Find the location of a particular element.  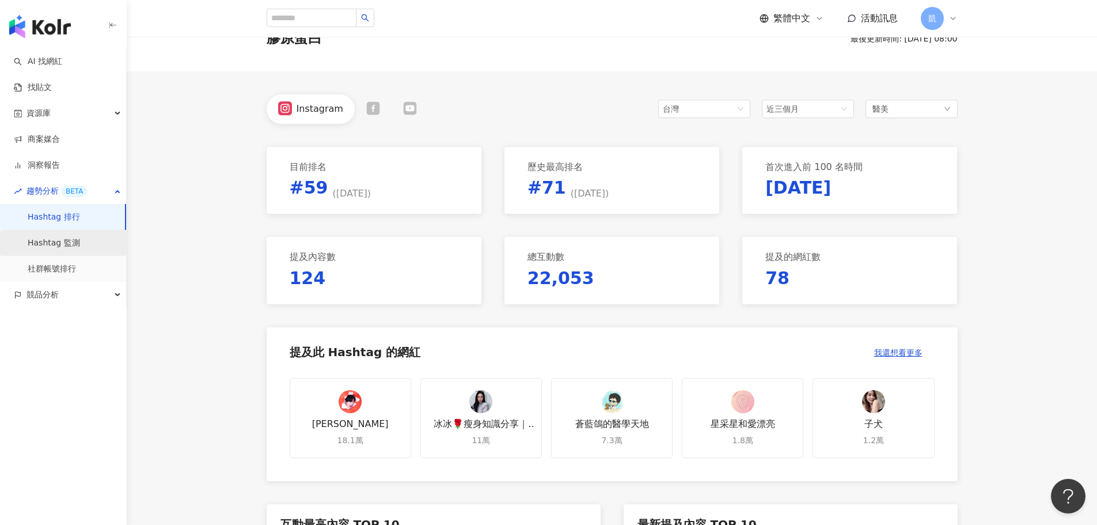

div: 1.2萬 is located at coordinates (873, 440).